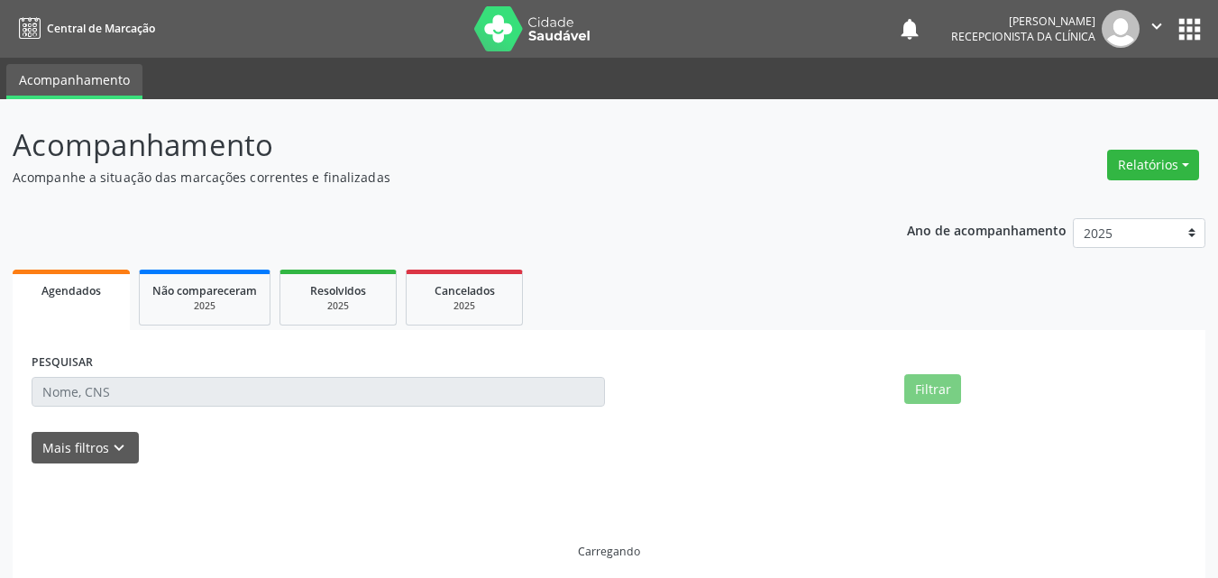  Describe the element at coordinates (338, 290) in the screenshot. I see `span: Resolvidos` at that location.